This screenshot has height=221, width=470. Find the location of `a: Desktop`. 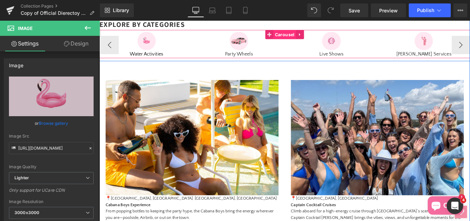

a: Desktop is located at coordinates (196, 10).